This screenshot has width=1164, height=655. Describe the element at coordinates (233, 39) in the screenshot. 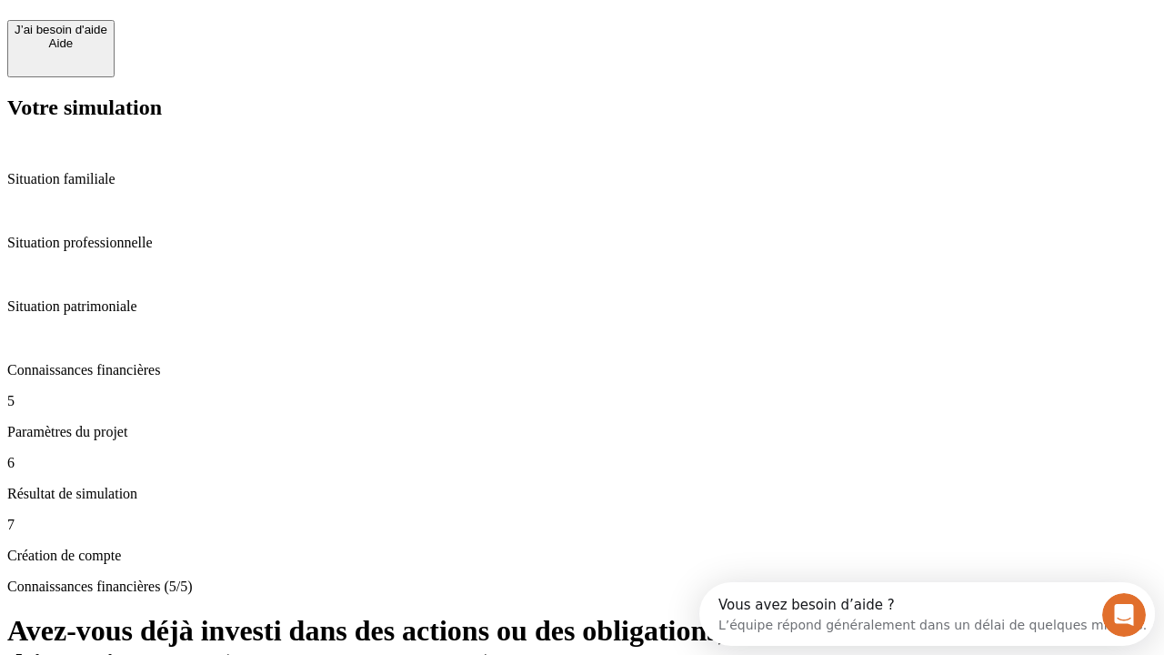

I see `div: L’équipe répond généralement dans un délai de quelques minutes.` at that location.